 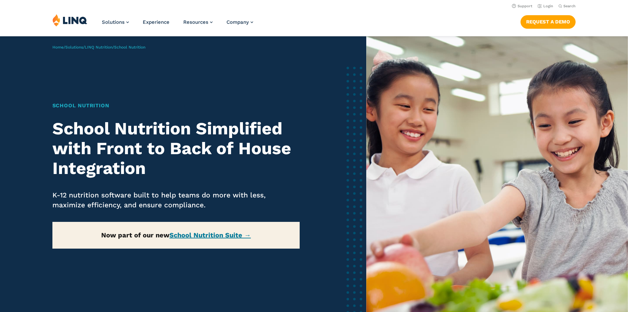 I want to click on span: Resources, so click(x=196, y=22).